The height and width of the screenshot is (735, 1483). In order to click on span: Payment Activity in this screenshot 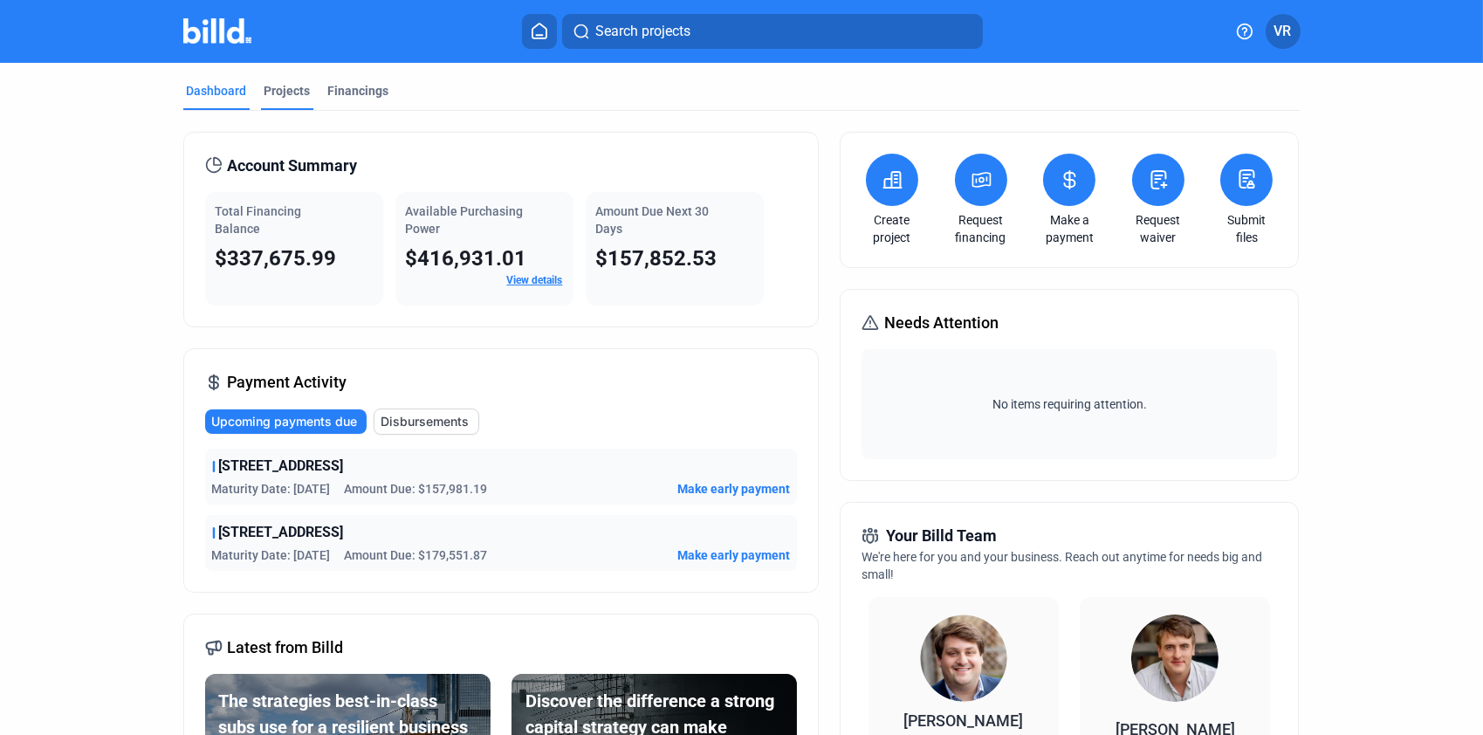, I will do `click(287, 382)`.